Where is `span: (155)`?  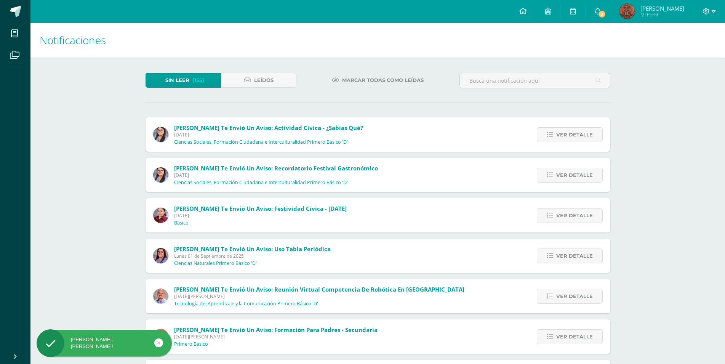
span: (155) is located at coordinates (198, 80).